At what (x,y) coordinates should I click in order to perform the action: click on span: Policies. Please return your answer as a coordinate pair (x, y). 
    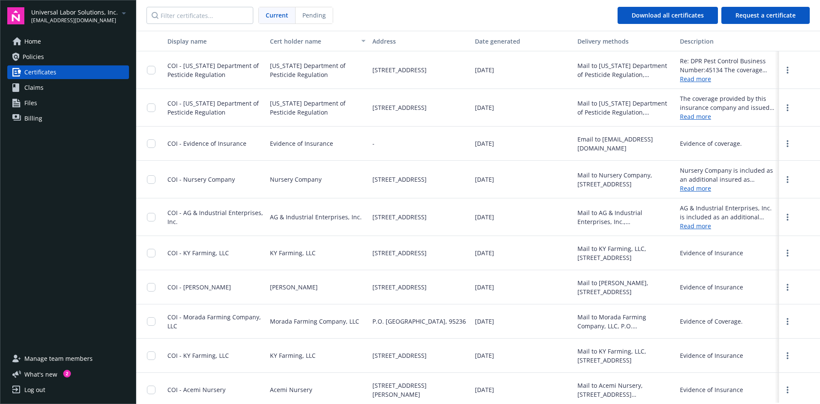
    Looking at the image, I should click on (33, 57).